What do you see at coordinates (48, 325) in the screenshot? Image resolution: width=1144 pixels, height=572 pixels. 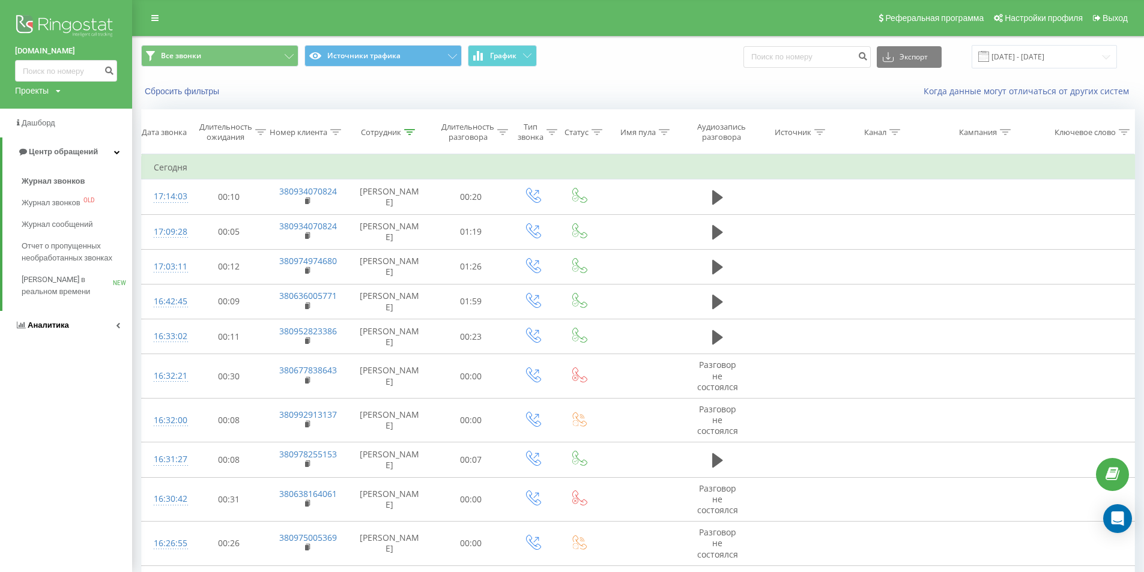 I see `span: Аналитика` at bounding box center [48, 325].